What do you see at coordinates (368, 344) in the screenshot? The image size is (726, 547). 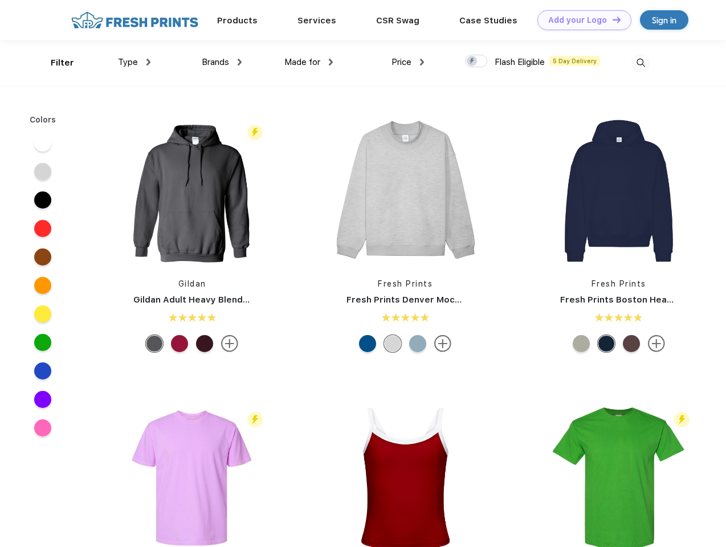 I see `div: Royal Blue` at bounding box center [368, 344].